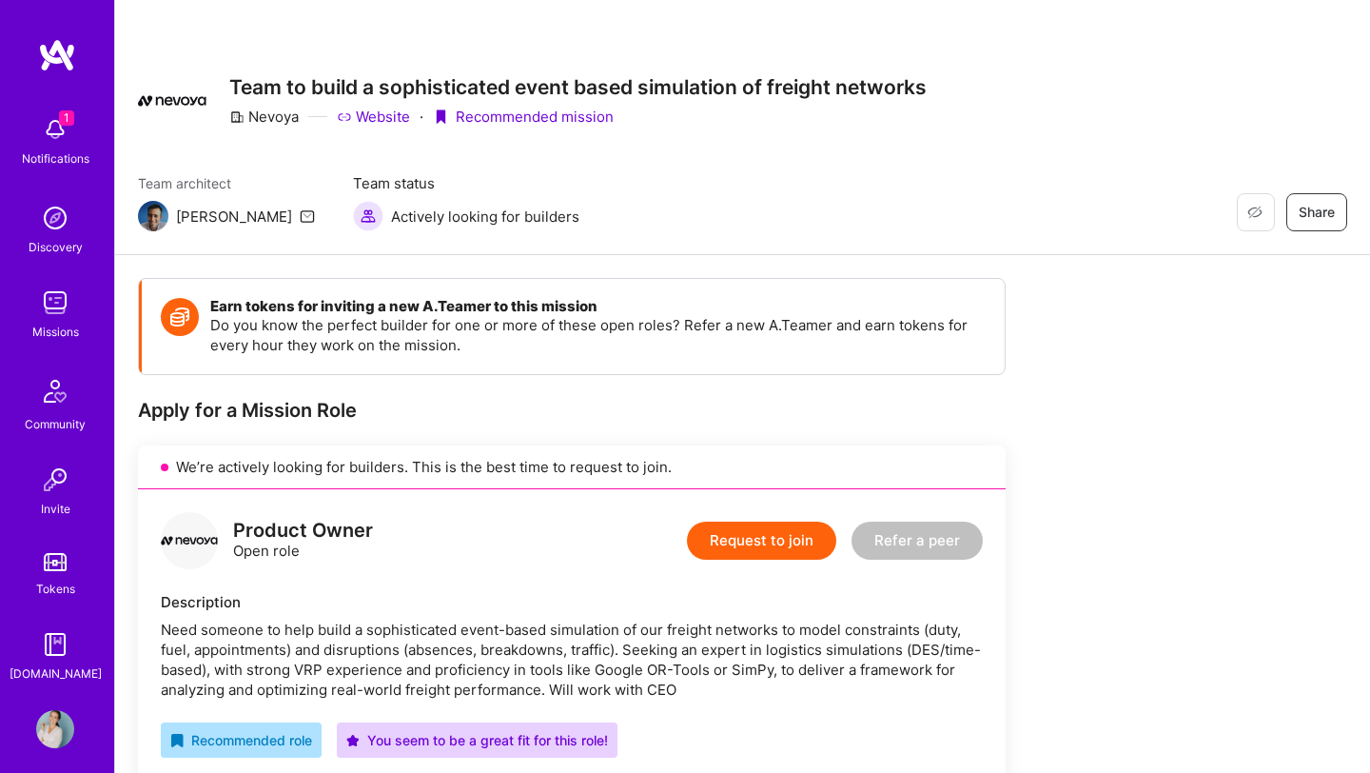 This screenshot has height=773, width=1370. Describe the element at coordinates (241, 739) in the screenshot. I see `div: Recommended role` at that location.